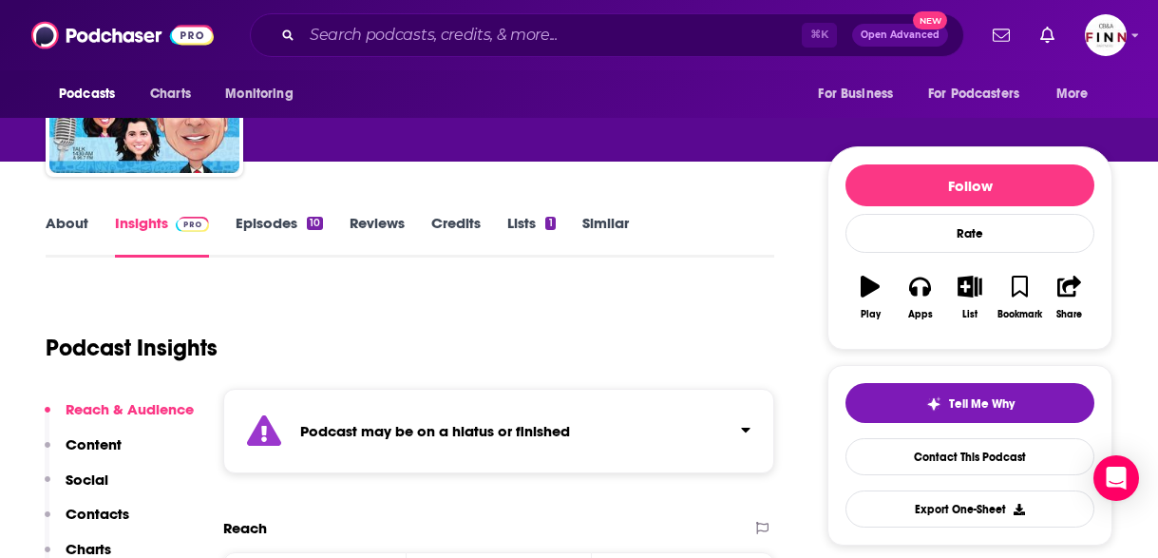 The width and height of the screenshot is (1158, 558). Describe the element at coordinates (870, 314) in the screenshot. I see `div: Play` at that location.